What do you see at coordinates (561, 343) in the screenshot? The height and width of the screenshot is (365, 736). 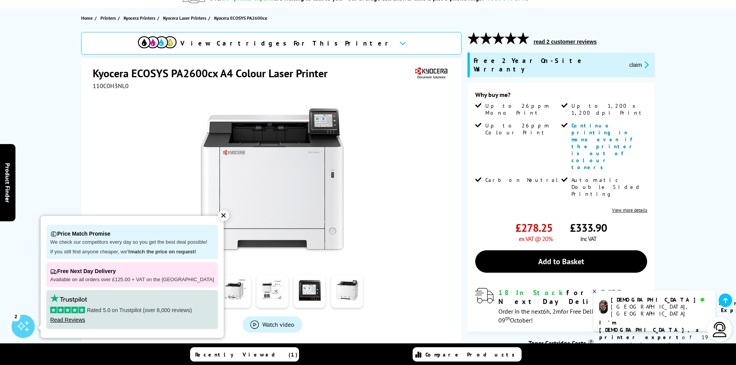 I see `div: Toner Cartridge Costs` at bounding box center [561, 343].